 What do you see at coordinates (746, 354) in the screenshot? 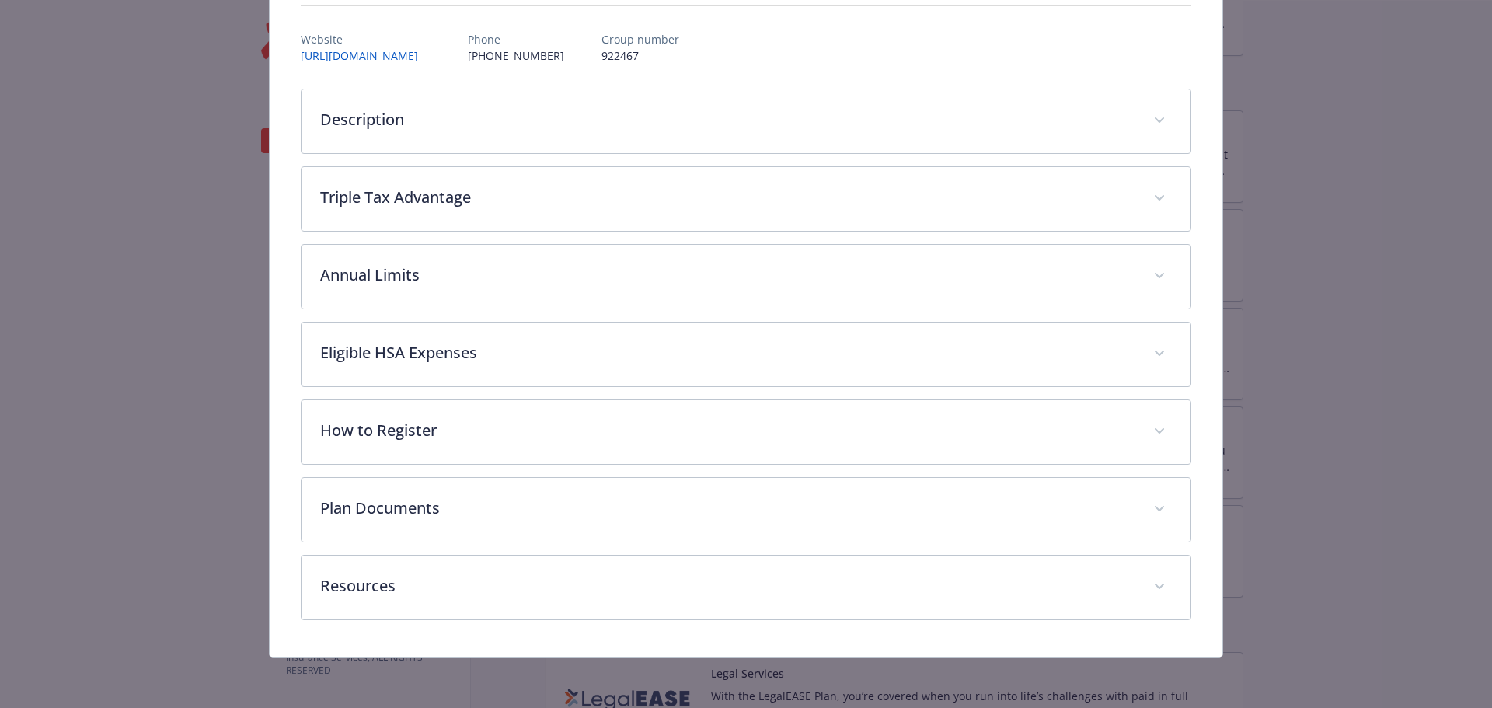
I see `div: Eligible HSA Expenses` at bounding box center [746, 354].